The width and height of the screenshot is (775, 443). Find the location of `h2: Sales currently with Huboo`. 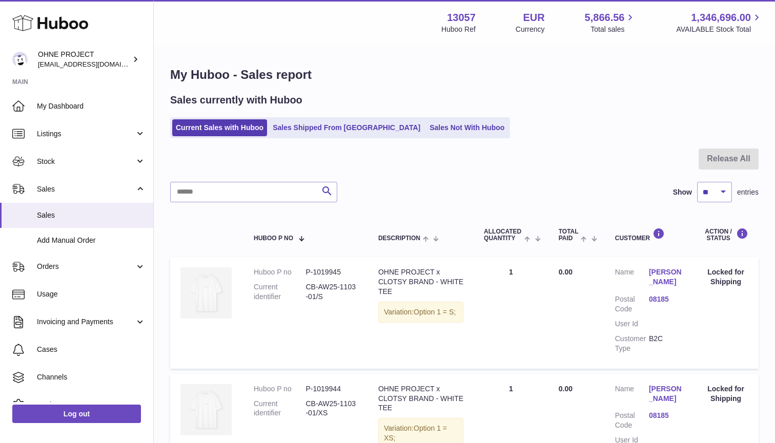

h2: Sales currently with Huboo is located at coordinates (236, 100).